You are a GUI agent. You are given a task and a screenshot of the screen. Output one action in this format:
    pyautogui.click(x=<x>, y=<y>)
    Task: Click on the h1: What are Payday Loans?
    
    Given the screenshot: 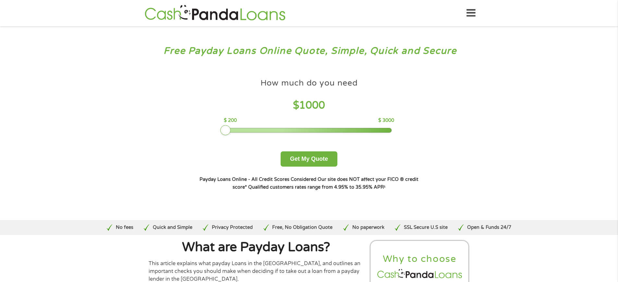 What is the action you would take?
    pyautogui.click(x=256, y=248)
    